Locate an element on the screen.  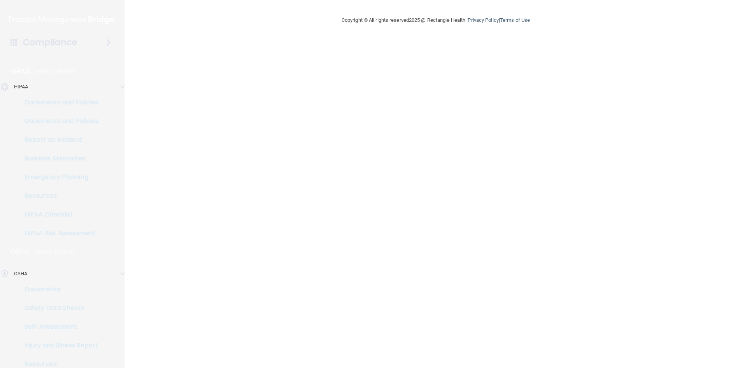
div: Copyright © All rights reserved 2025 @ Rectangle Health | | is located at coordinates (436, 20).